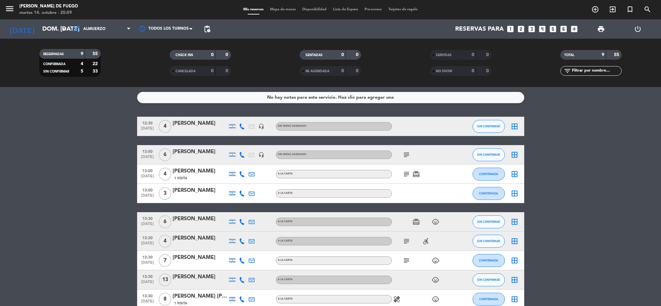 The width and height of the screenshot is (661, 306). I want to click on span: CANCELADA, so click(185, 71).